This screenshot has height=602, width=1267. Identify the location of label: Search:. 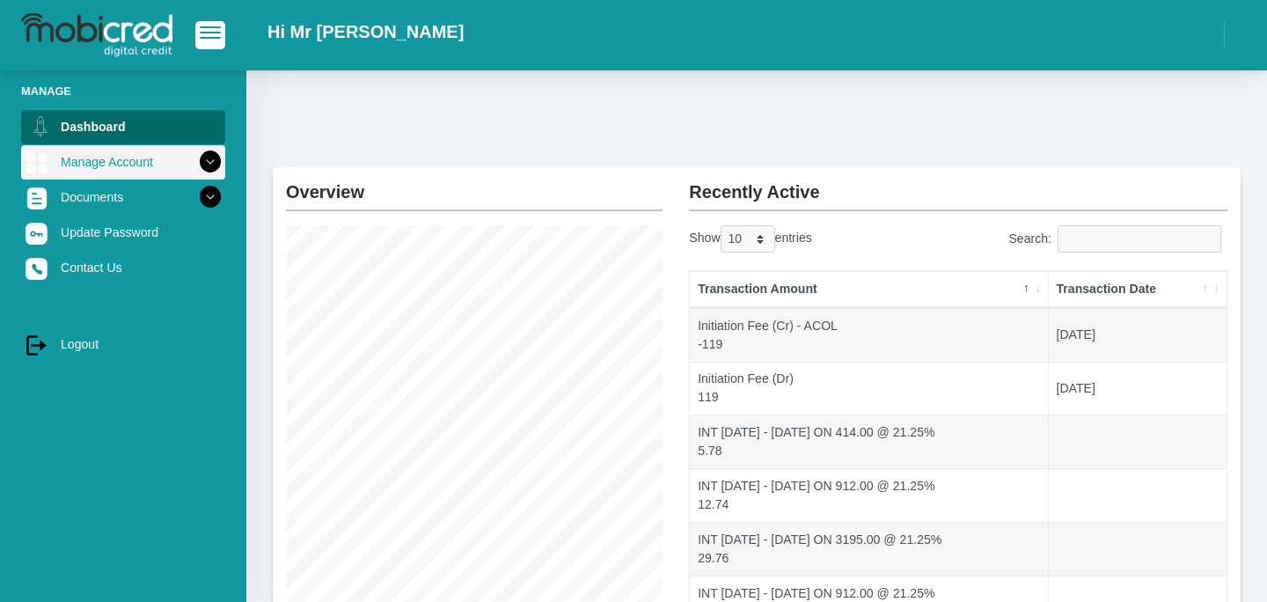
(1118, 239).